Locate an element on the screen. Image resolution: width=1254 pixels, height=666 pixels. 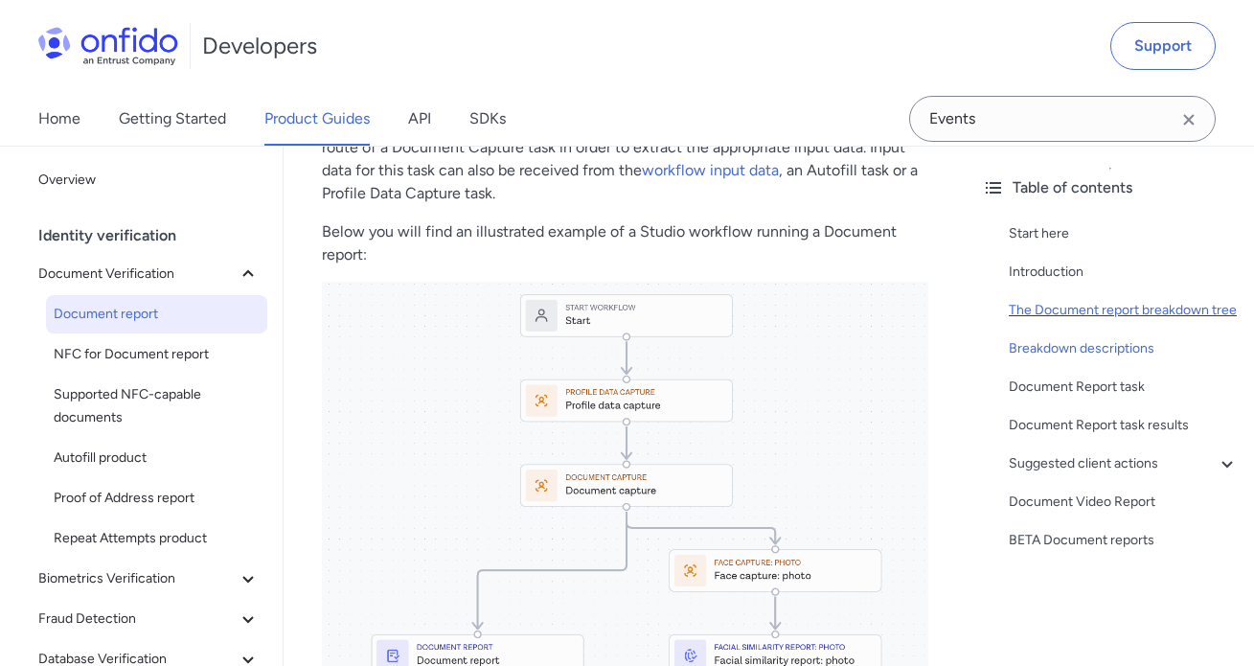
a: Document report is located at coordinates (156, 314).